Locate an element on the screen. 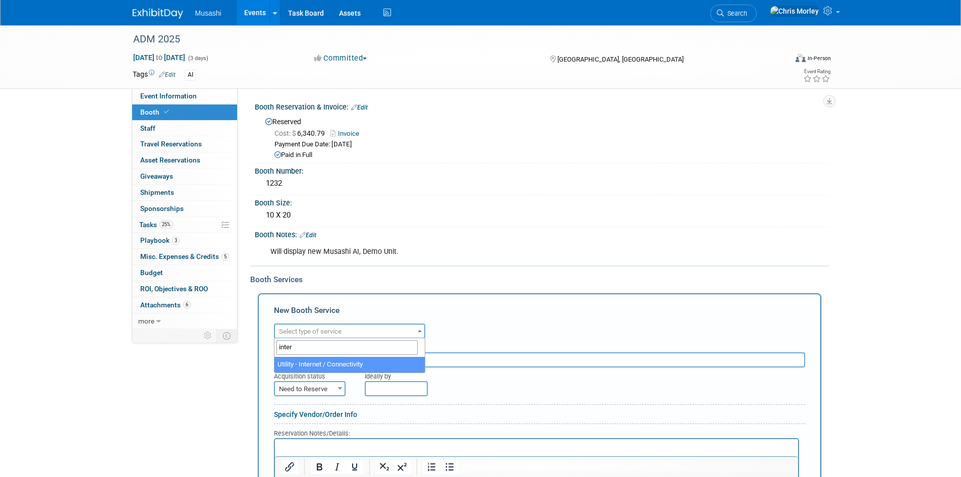 This screenshot has width=961, height=477. body: Rich Text Area. Press ALT-0 for help. is located at coordinates (262, 9).